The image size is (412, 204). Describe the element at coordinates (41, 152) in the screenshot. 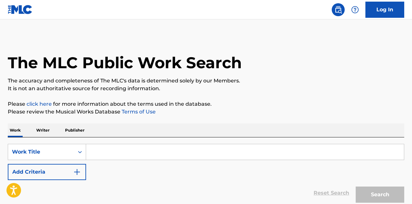

I see `div: Work Title` at that location.